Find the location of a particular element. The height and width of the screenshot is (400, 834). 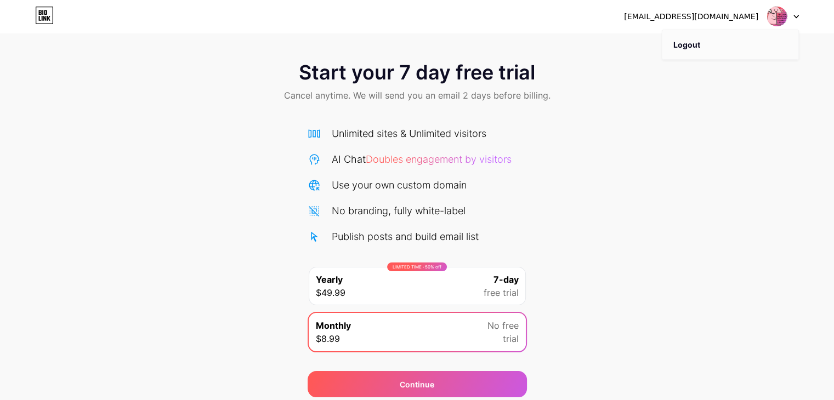

span: 7-day is located at coordinates (506, 280).